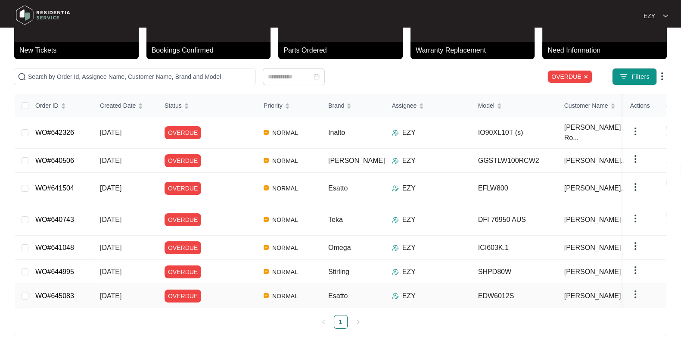 This screenshot has width=681, height=340. What do you see at coordinates (514, 188) in the screenshot?
I see `td: EFLW800` at bounding box center [514, 188].